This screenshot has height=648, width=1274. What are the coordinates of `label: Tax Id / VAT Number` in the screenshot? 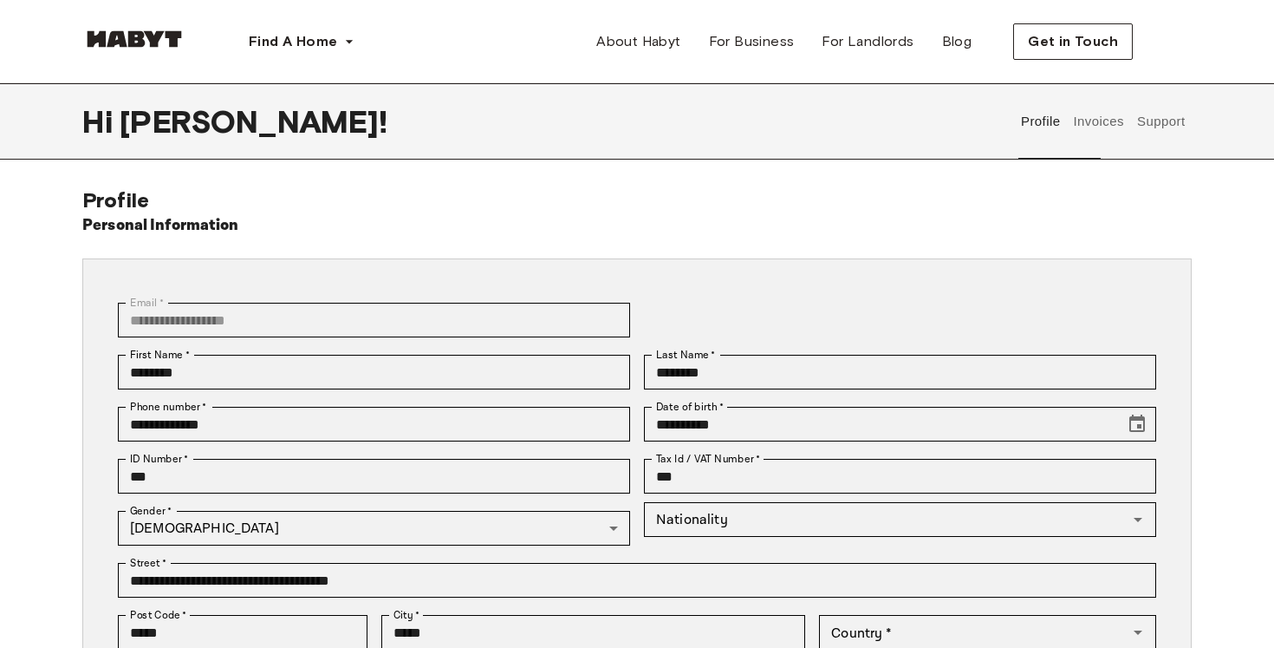 It's located at (708, 459).